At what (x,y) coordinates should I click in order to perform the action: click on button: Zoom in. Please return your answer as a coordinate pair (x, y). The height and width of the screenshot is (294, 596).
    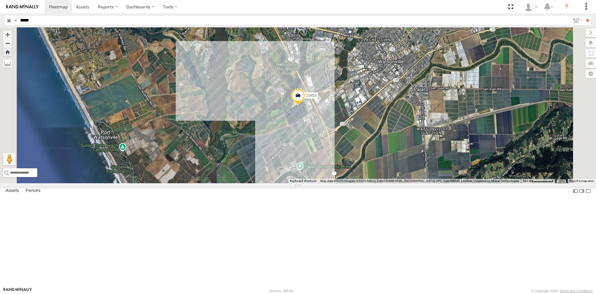
    Looking at the image, I should click on (7, 34).